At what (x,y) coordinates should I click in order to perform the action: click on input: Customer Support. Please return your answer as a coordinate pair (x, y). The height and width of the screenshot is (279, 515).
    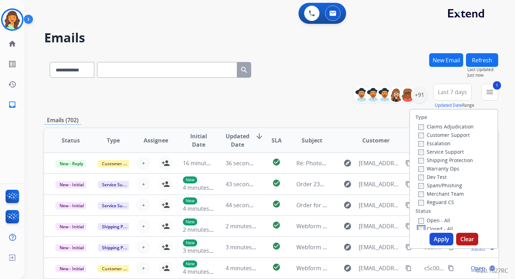
    Looking at the image, I should click on (421, 136).